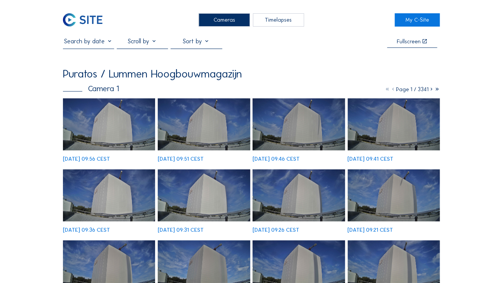 The height and width of the screenshot is (283, 503). What do you see at coordinates (224, 20) in the screenshot?
I see `div: Cameras` at bounding box center [224, 20].